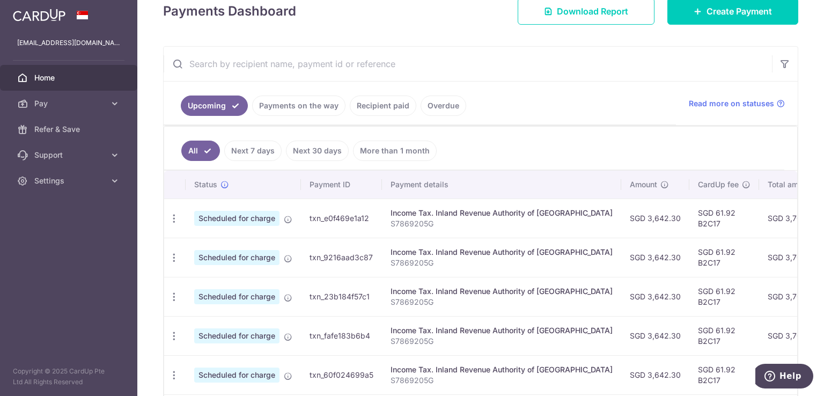  What do you see at coordinates (206, 185) in the screenshot?
I see `span: Status` at bounding box center [206, 185].